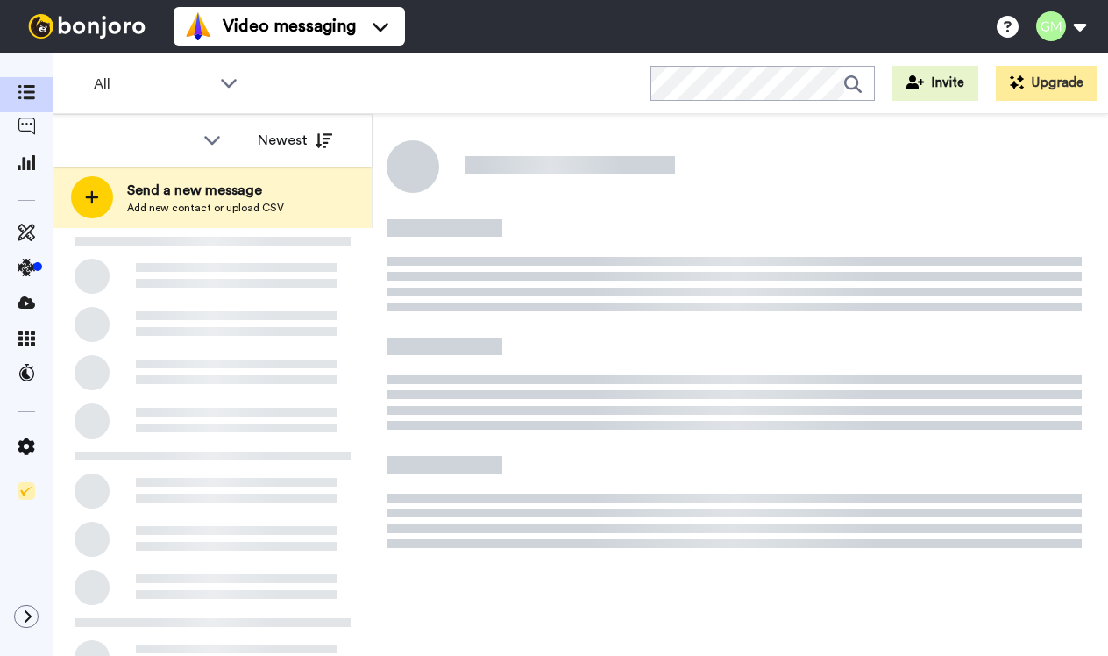 The image size is (1108, 656). Describe the element at coordinates (935, 83) in the screenshot. I see `button: Invite` at that location.